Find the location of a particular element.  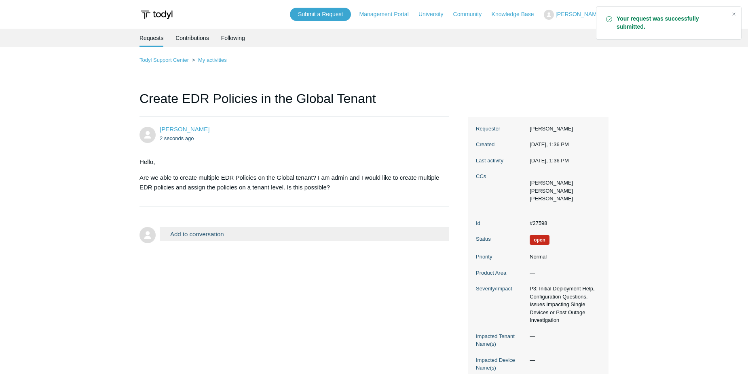

dt: Severity/Impact is located at coordinates (500, 289).